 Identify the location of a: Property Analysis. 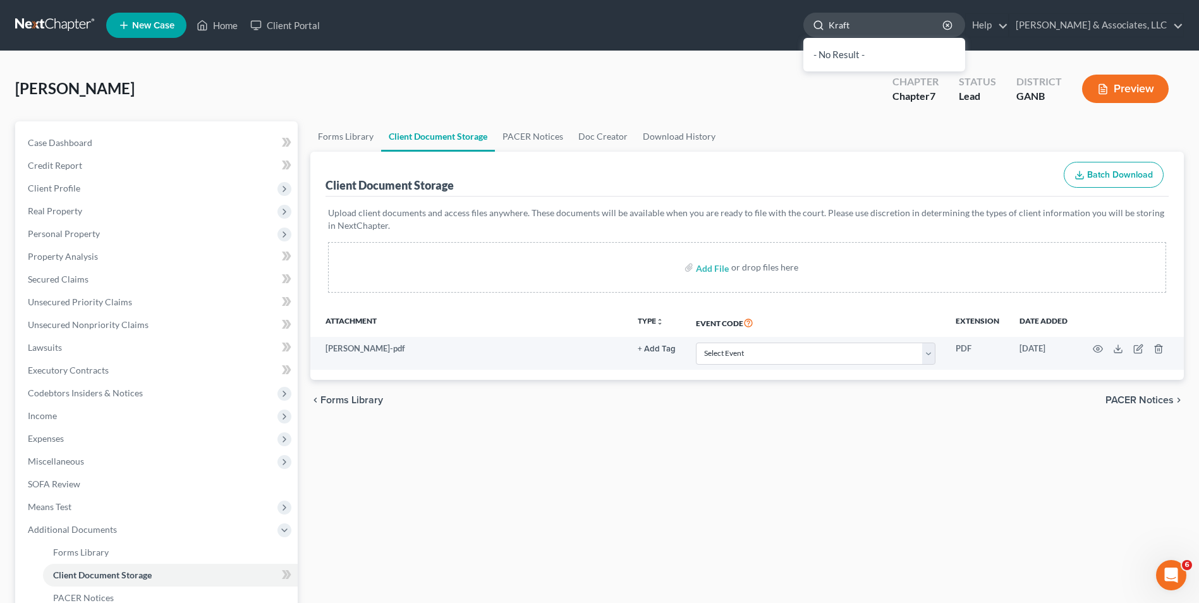
(157, 257).